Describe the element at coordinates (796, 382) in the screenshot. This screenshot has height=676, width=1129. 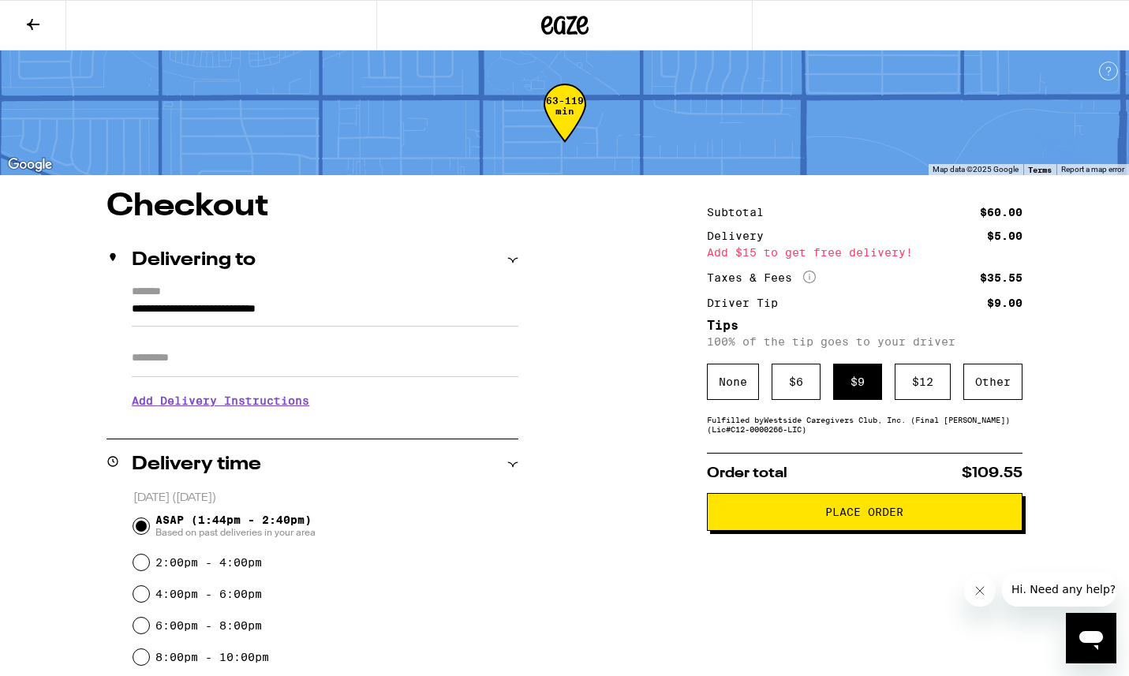
I see `div: $ 6` at that location.